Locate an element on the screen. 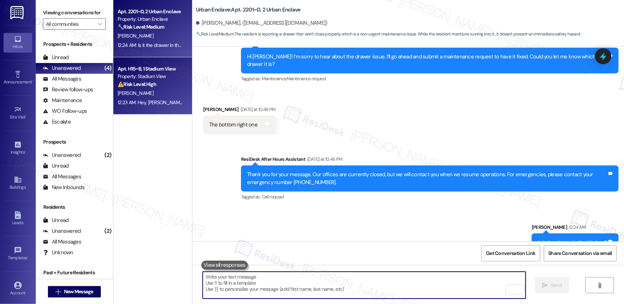 The image size is (624, 304). span: Call request is located at coordinates (273, 196).